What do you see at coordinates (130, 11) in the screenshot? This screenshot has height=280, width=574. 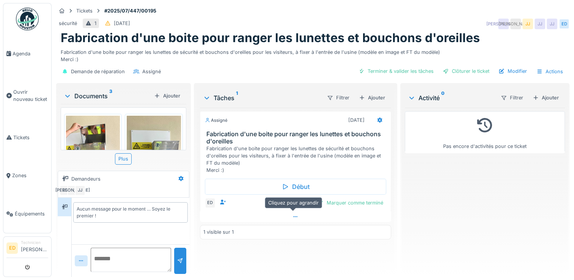 I see `strong: #2025/07/447/00195` at bounding box center [130, 11].